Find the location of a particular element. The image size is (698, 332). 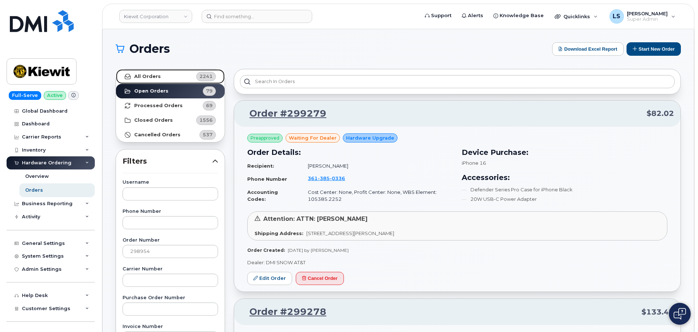

p: Dealer: DMI SNOW AT&T is located at coordinates (457, 262).